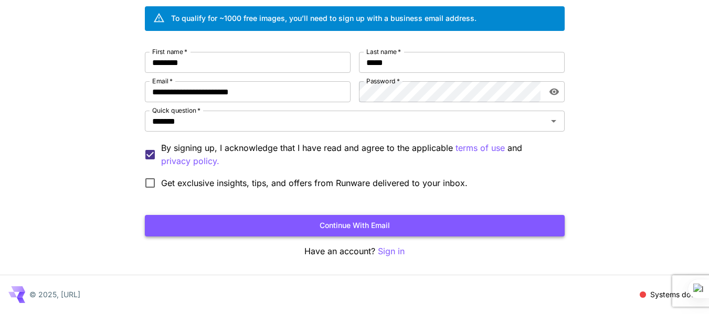  What do you see at coordinates (162, 81) in the screenshot?
I see `label: Email` at bounding box center [162, 81].